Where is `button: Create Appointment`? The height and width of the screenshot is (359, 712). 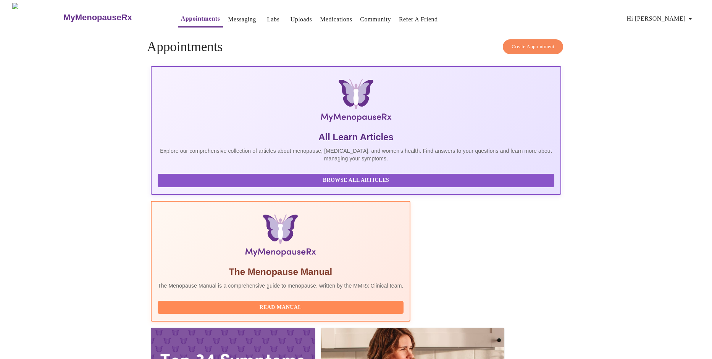
button: Create Appointment is located at coordinates (533, 47).